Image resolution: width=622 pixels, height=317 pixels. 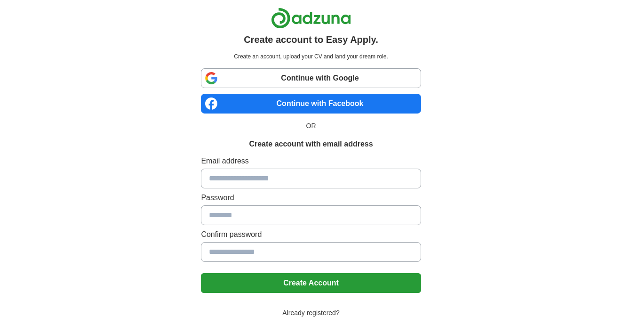 What do you see at coordinates (311, 161) in the screenshot?
I see `label: Email address` at bounding box center [311, 161].